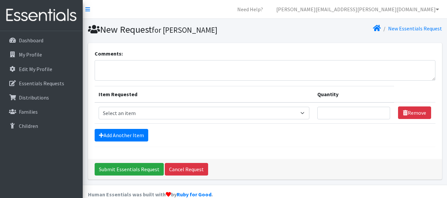 The image size is (447, 198). Describe the element at coordinates (186, 170) in the screenshot. I see `a: Cancel Request` at that location.